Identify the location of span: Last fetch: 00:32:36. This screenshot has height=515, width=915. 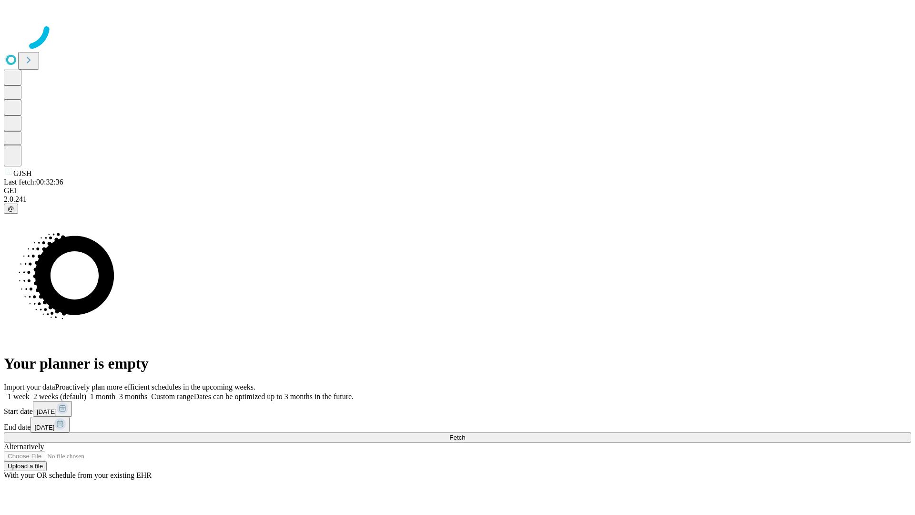
(33, 182).